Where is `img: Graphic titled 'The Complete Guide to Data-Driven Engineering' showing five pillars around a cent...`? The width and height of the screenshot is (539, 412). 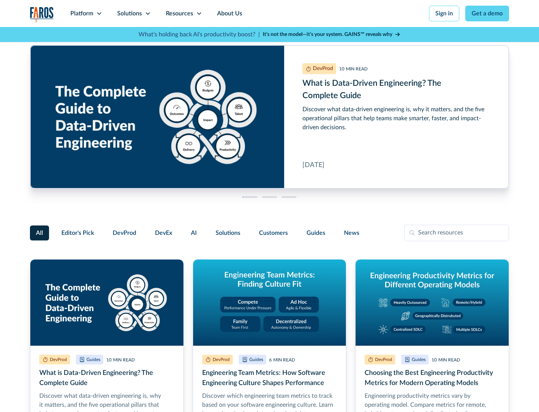 img: Graphic titled 'The Complete Guide to Data-Driven Engineering' showing five pillars around a cent... is located at coordinates (107, 302).